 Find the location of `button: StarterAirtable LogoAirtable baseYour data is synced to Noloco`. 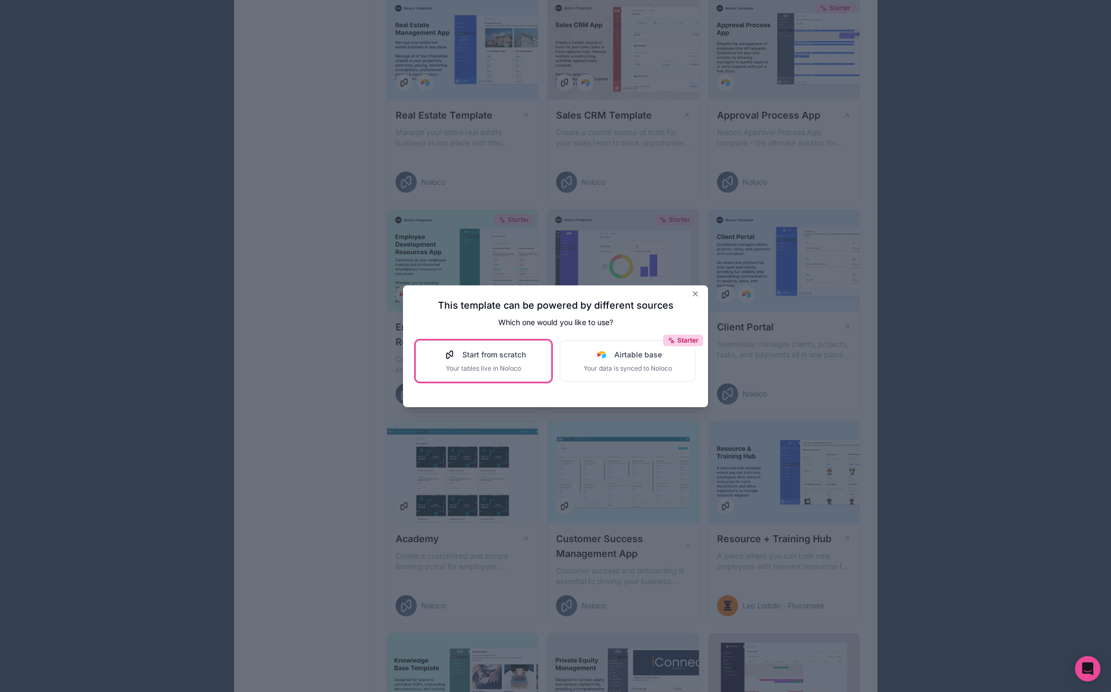

button: StarterAirtable LogoAirtable baseYour data is synced to Noloco is located at coordinates (628, 361).